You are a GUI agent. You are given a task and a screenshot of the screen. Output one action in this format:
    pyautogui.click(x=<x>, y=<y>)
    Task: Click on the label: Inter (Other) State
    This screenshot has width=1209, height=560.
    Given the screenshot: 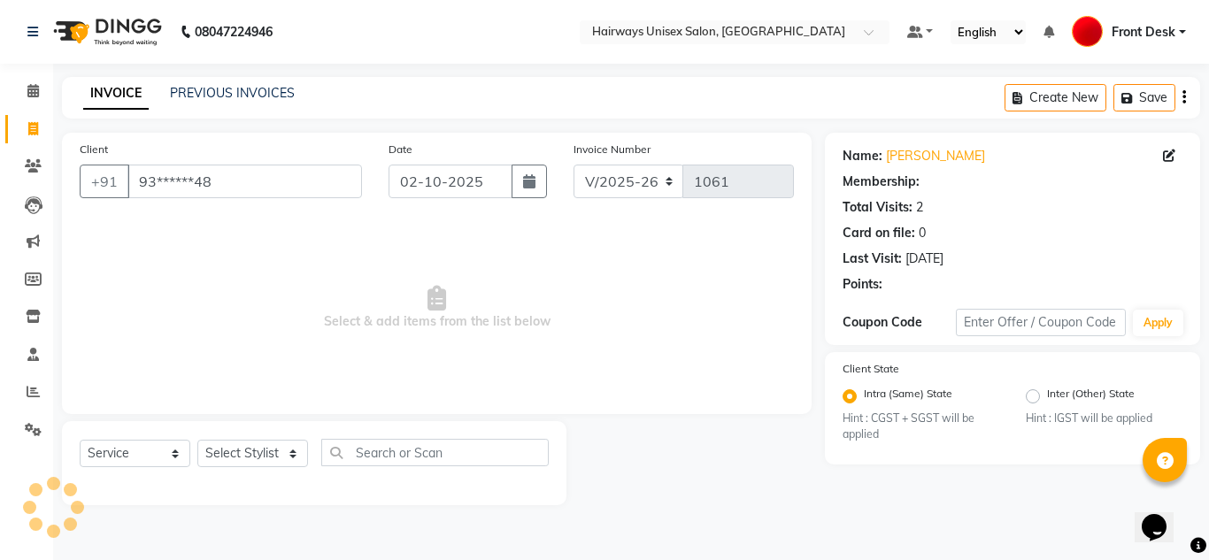 What is the action you would take?
    pyautogui.click(x=1090, y=396)
    